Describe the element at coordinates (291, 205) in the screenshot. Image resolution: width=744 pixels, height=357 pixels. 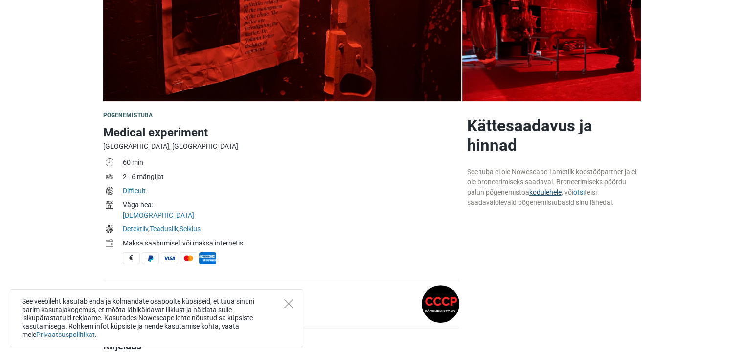
I see `div: Väga hea:` at that location.